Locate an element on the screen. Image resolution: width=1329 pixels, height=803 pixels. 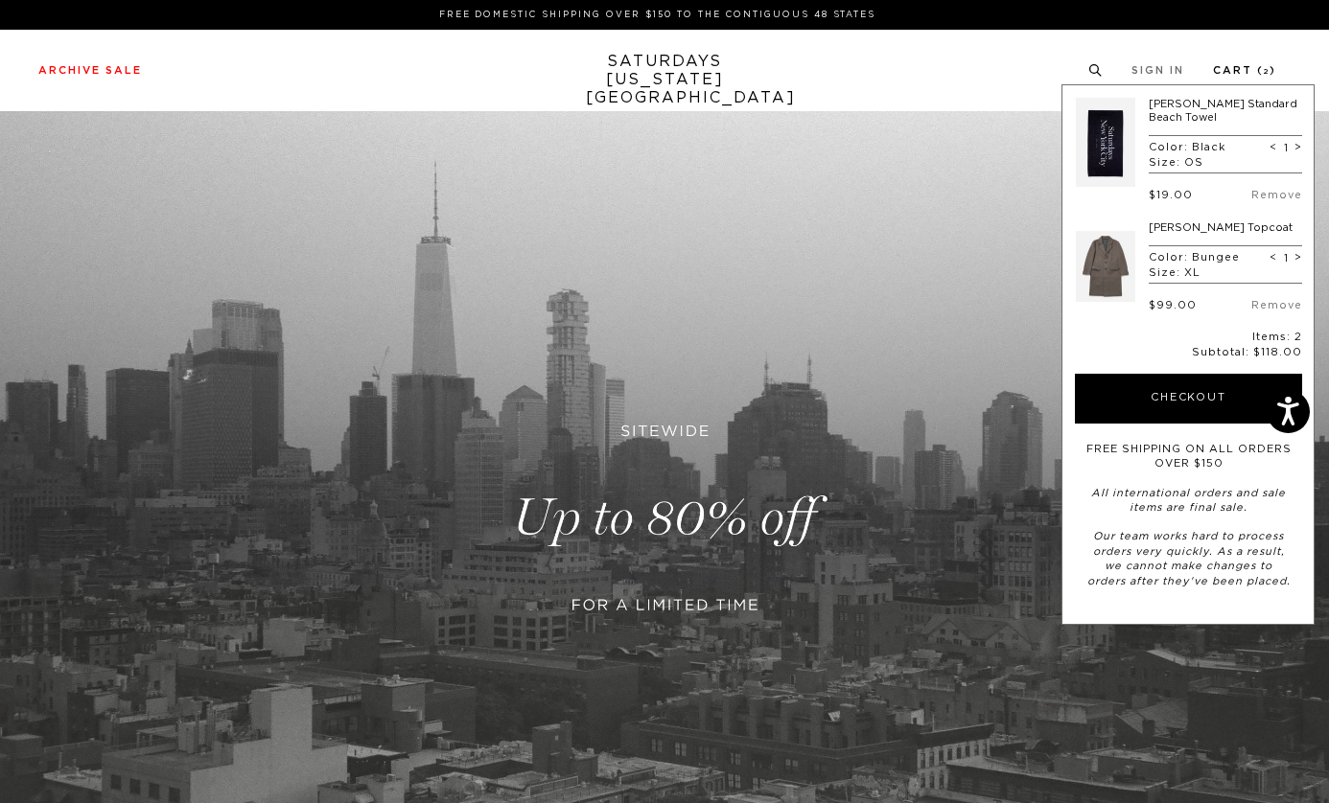
button: Checkout is located at coordinates (1188, 399).